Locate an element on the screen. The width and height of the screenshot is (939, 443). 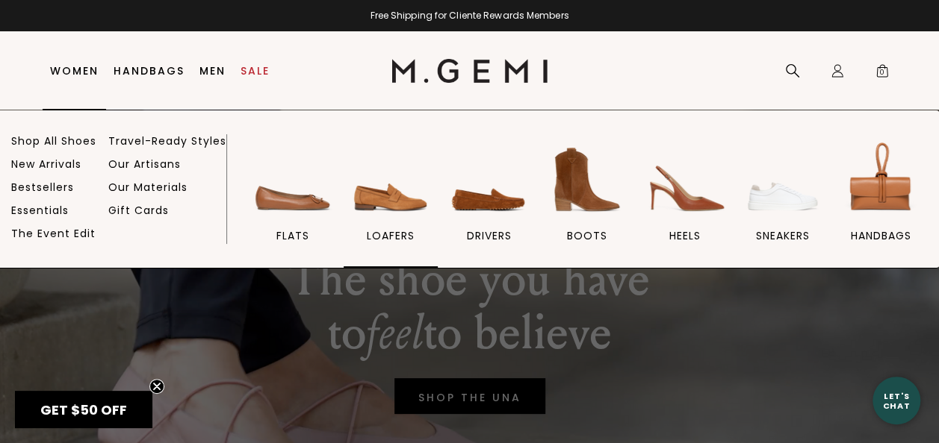
a: BOOTS is located at coordinates (586, 203).